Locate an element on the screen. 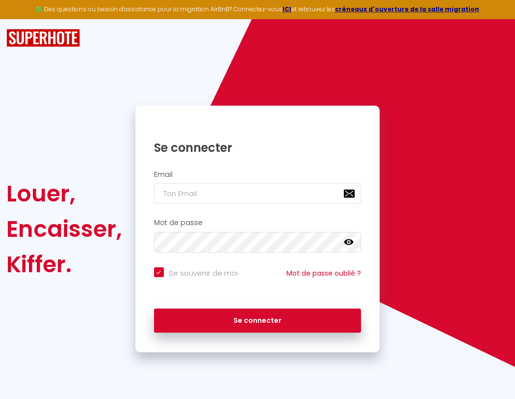 Image resolution: width=515 pixels, height=399 pixels. a: ICI is located at coordinates (287, 9).